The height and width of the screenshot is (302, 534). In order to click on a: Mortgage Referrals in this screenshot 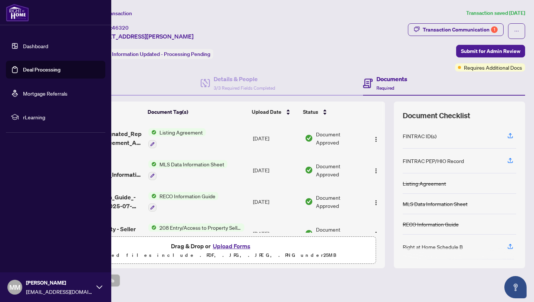, I will do `click(45, 93)`.